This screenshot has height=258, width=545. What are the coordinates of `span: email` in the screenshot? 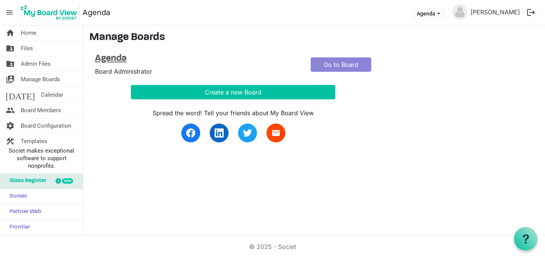 It's located at (276, 133).